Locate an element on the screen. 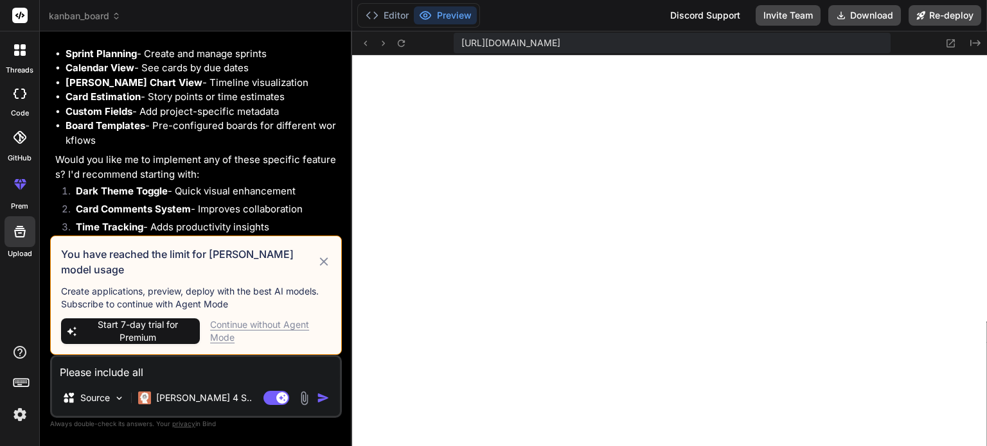 Image resolution: width=987 pixels, height=446 pixels. strong: Sprint Planning is located at coordinates (101, 53).